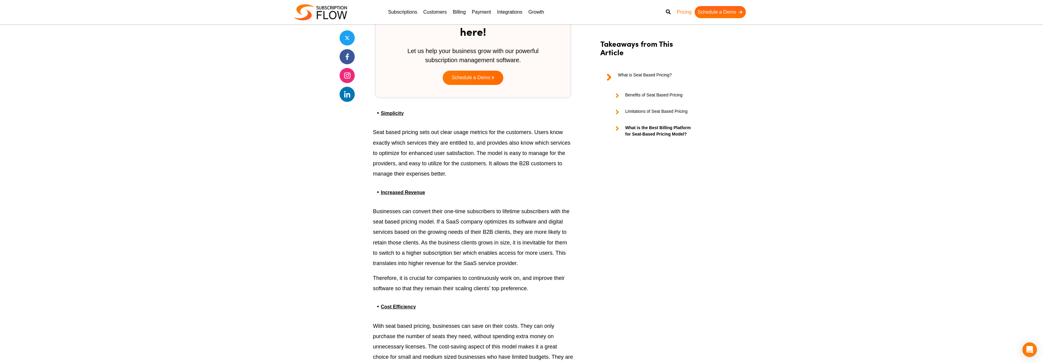  Describe the element at coordinates (649, 51) in the screenshot. I see `h2: Takeaways from This Article` at that location.